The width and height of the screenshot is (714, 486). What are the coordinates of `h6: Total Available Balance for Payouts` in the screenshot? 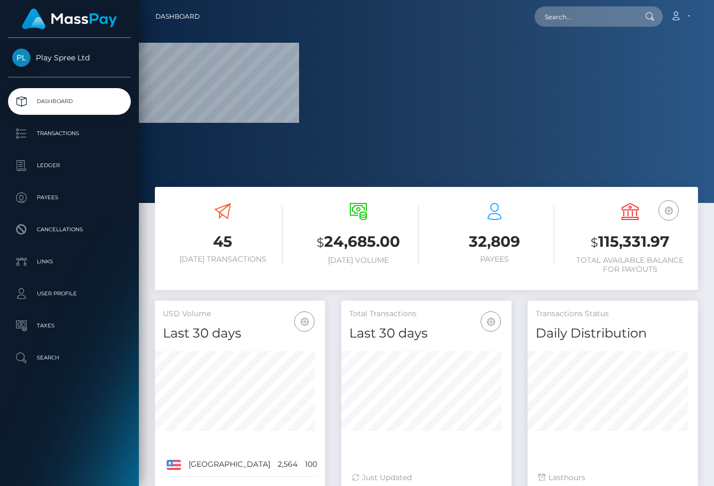 It's located at (630, 265).